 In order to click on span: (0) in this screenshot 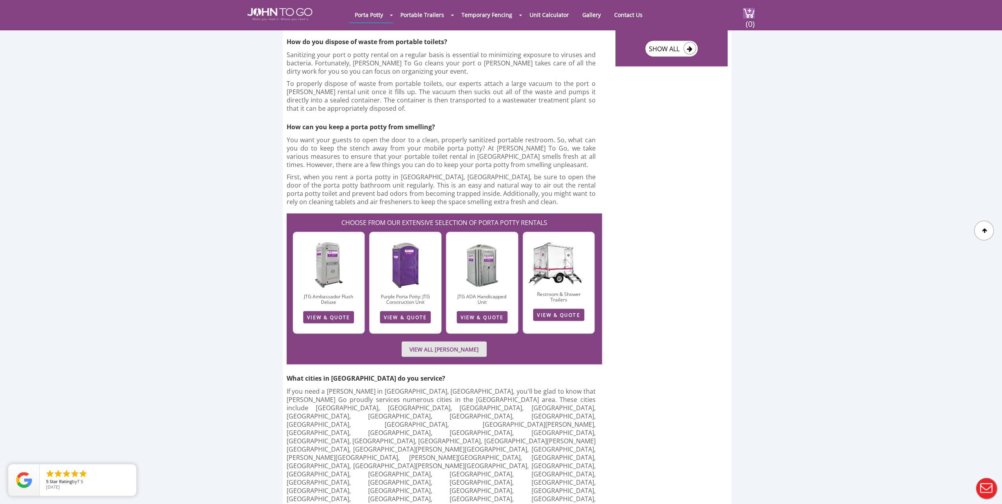, I will do `click(750, 20)`.